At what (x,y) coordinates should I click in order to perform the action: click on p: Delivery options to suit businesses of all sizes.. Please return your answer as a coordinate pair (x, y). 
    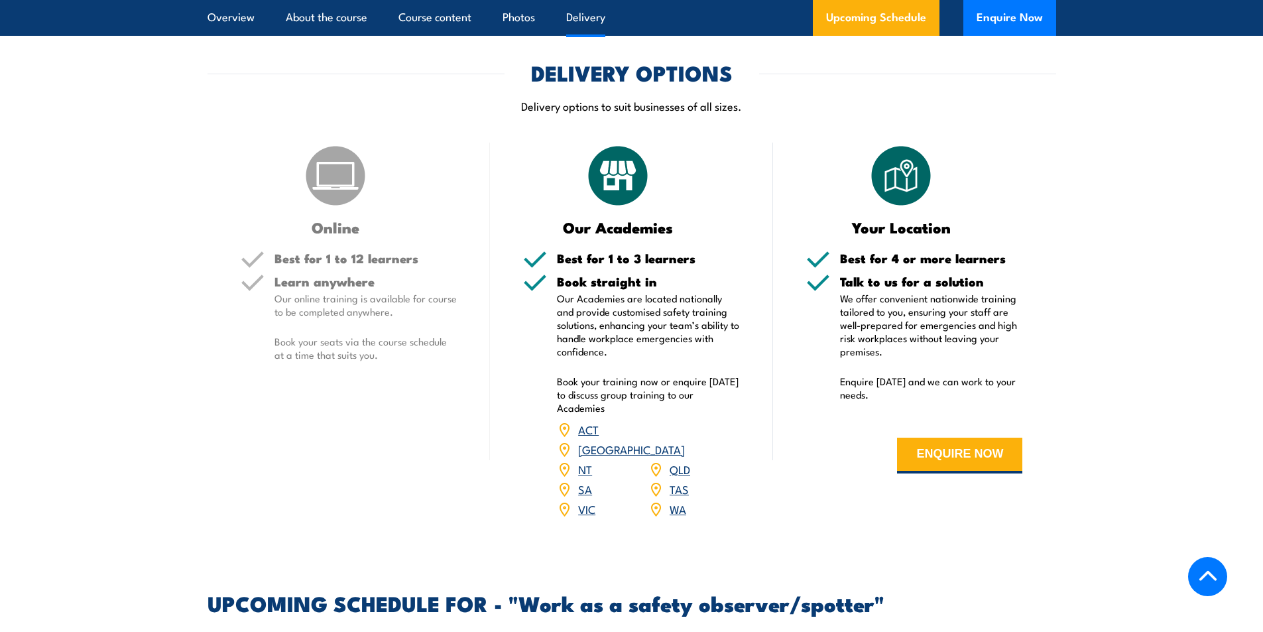
    Looking at the image, I should click on (632, 105).